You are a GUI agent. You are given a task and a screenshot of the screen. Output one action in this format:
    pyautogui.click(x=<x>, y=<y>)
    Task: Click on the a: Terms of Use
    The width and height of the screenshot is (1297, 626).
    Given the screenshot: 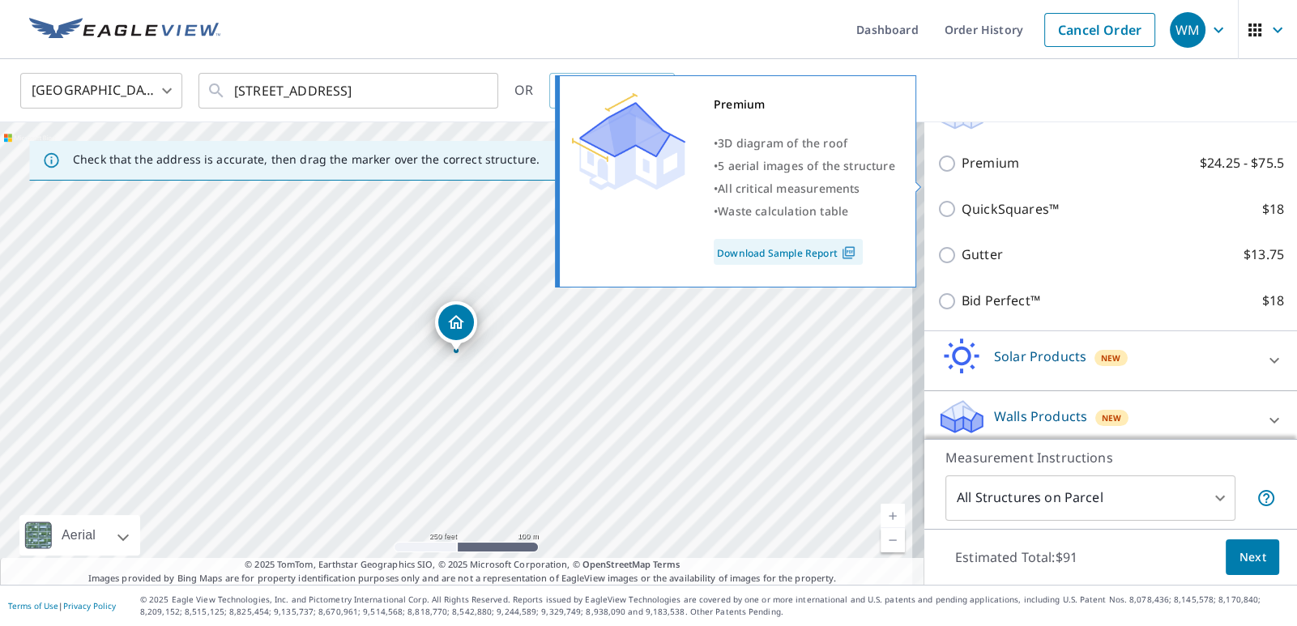 What is the action you would take?
    pyautogui.click(x=33, y=606)
    